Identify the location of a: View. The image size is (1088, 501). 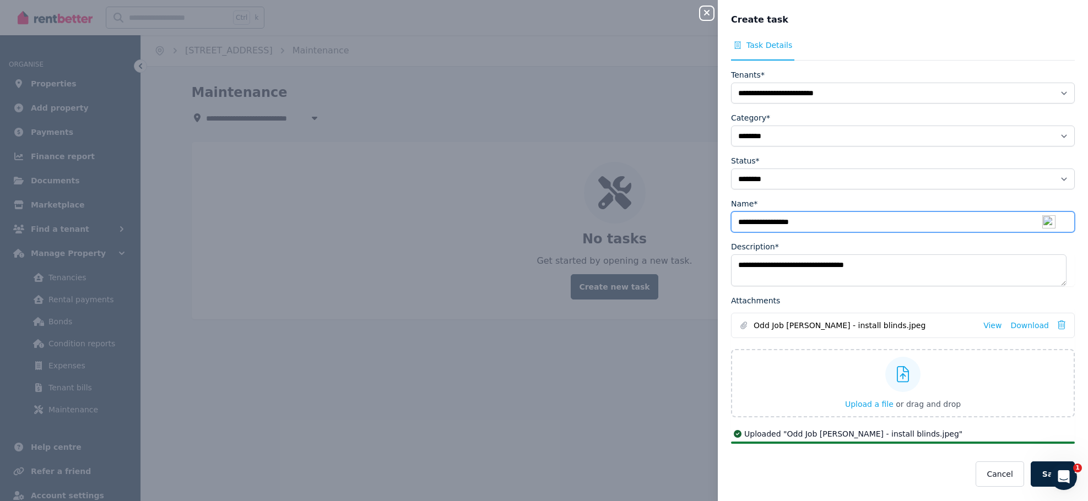
(992, 326).